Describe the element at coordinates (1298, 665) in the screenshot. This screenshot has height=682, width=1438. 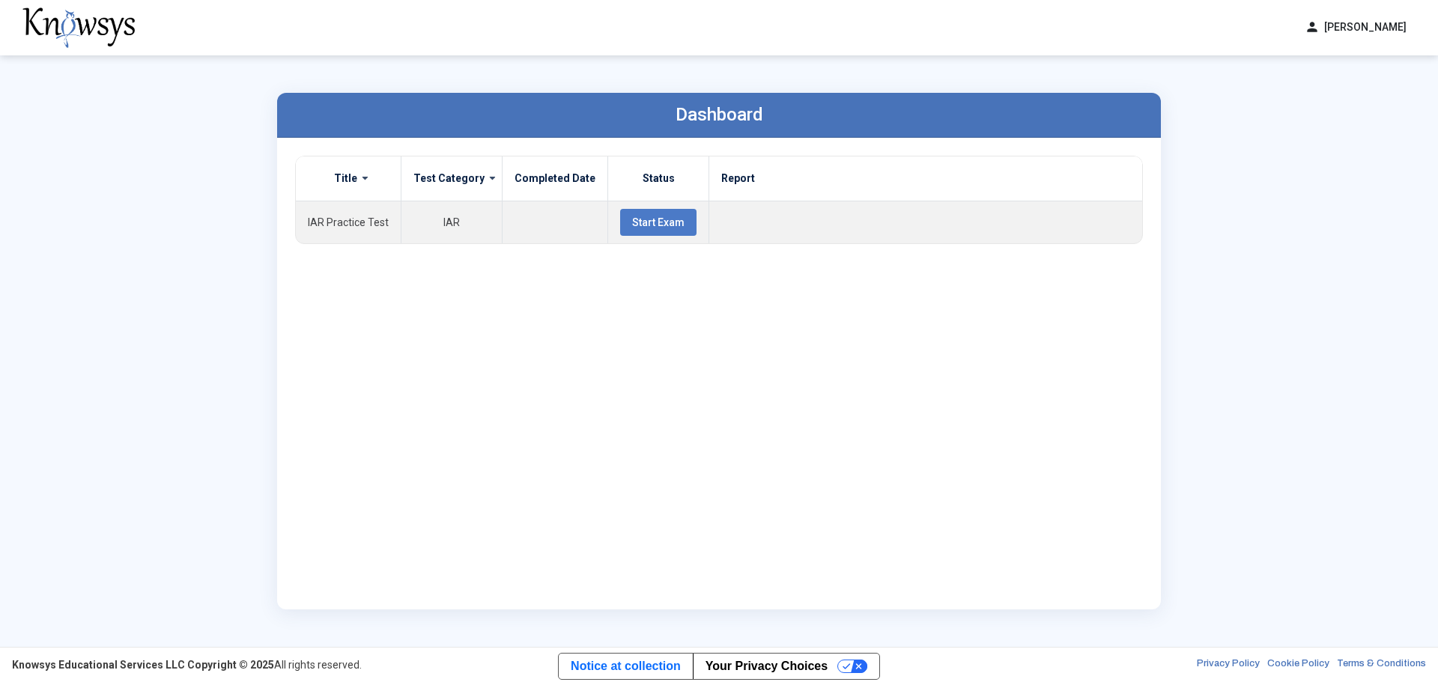
I see `a: Cookie Policy` at that location.